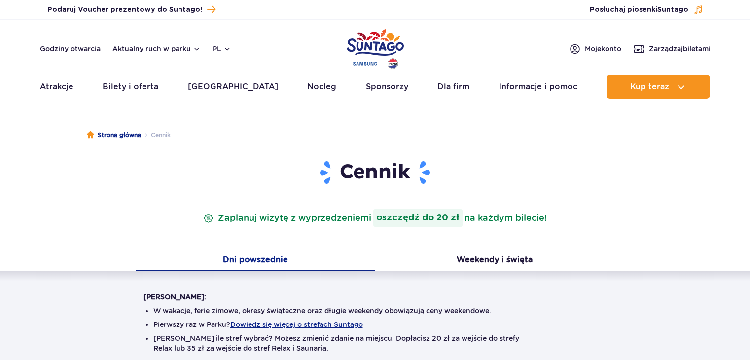 The width and height of the screenshot is (750, 360). I want to click on a: Mojekonto, so click(595, 49).